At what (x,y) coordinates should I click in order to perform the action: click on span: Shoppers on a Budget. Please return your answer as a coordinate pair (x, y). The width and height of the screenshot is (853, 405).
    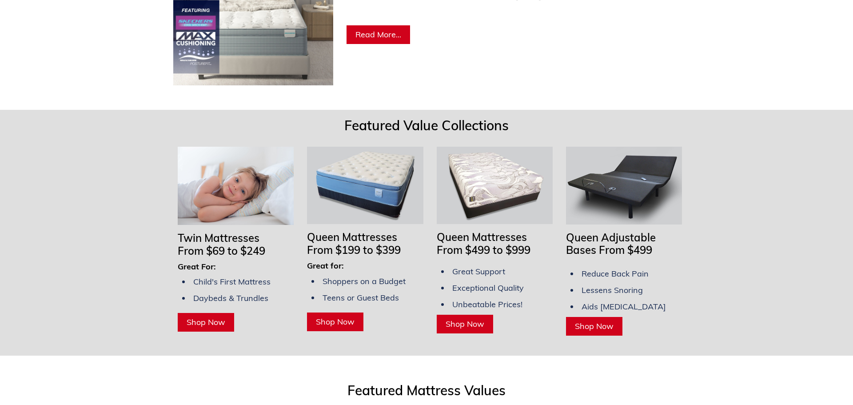
    Looking at the image, I should click on (364, 281).